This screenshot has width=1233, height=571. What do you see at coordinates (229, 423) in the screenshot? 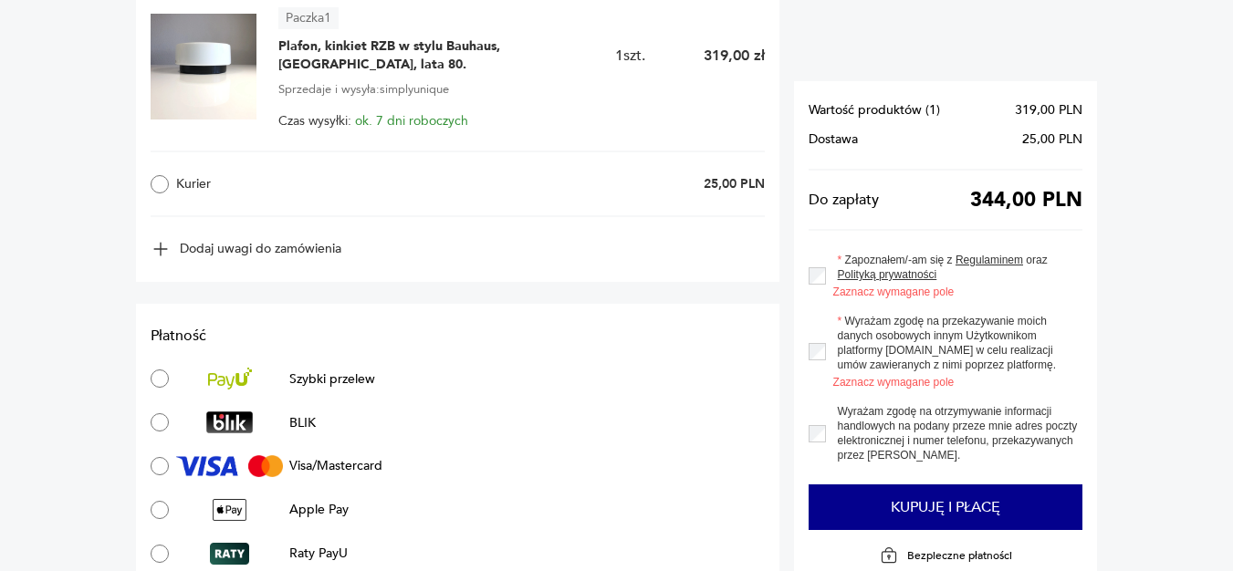
I see `img: BLIK` at bounding box center [229, 423].